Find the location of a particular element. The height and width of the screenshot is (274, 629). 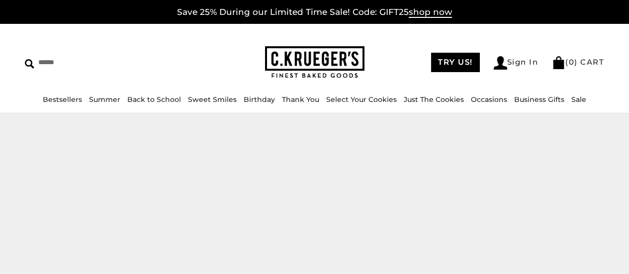

a: Sale is located at coordinates (579, 99).